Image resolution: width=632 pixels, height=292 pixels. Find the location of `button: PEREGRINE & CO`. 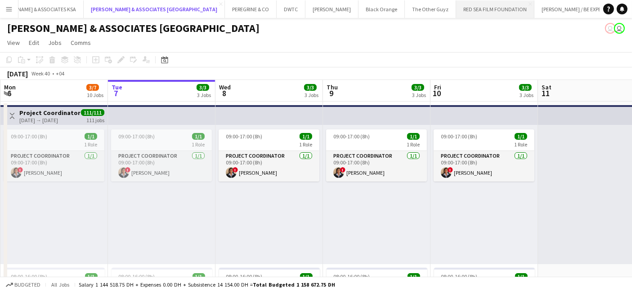

button: PEREGRINE & CO is located at coordinates (250, 9).